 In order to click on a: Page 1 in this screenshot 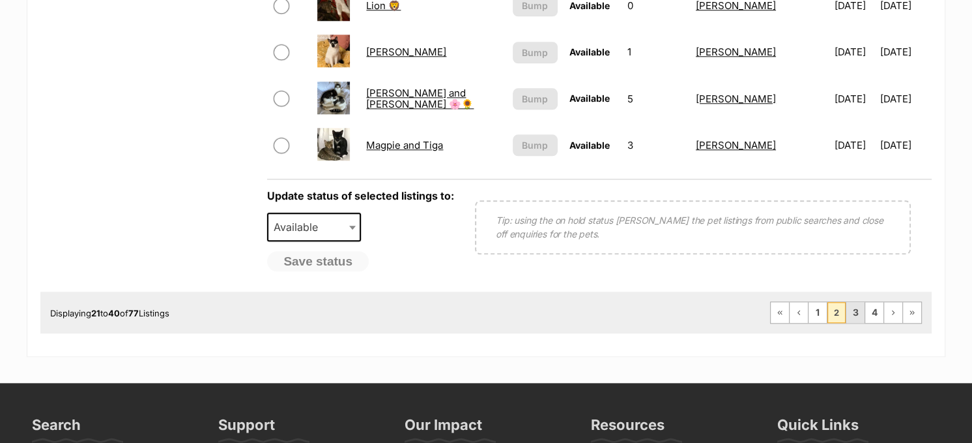, I will do `click(818, 312)`.